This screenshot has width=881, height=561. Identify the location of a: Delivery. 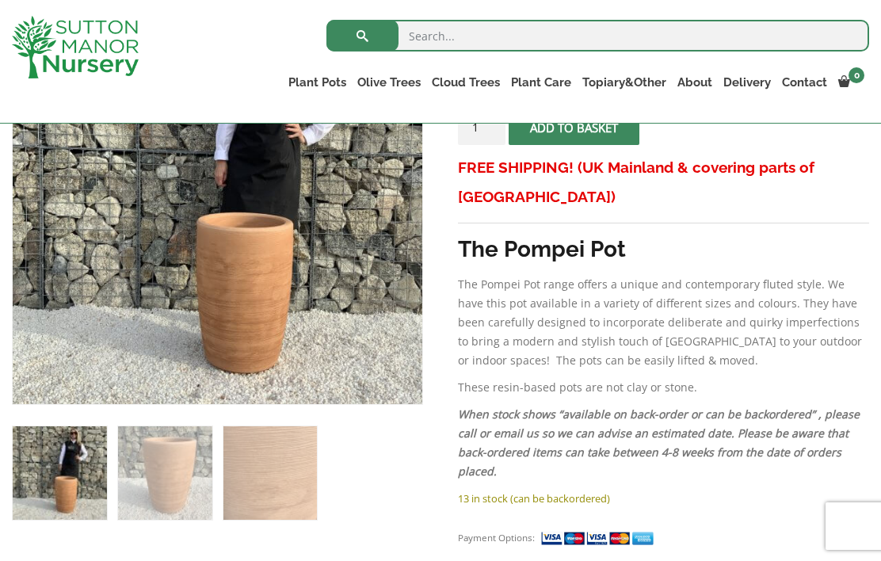
(747, 82).